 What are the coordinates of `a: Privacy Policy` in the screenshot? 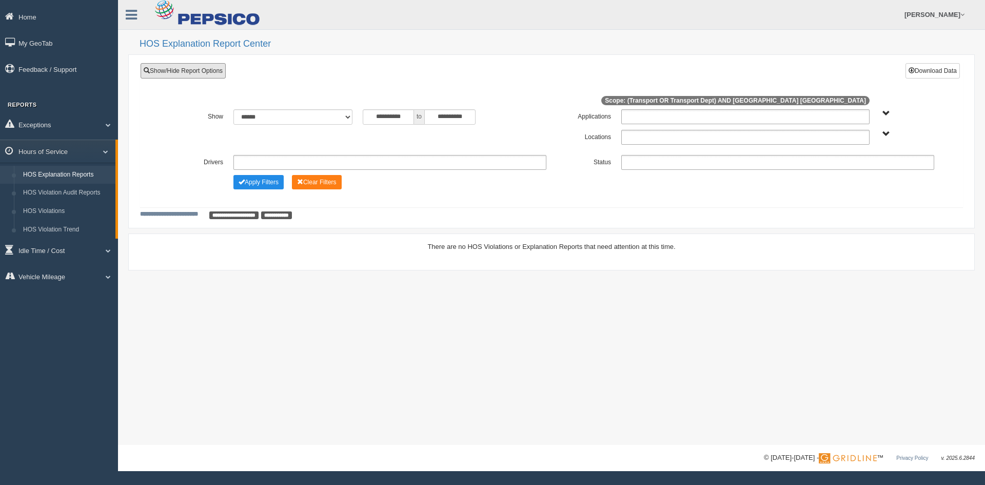 It's located at (912, 458).